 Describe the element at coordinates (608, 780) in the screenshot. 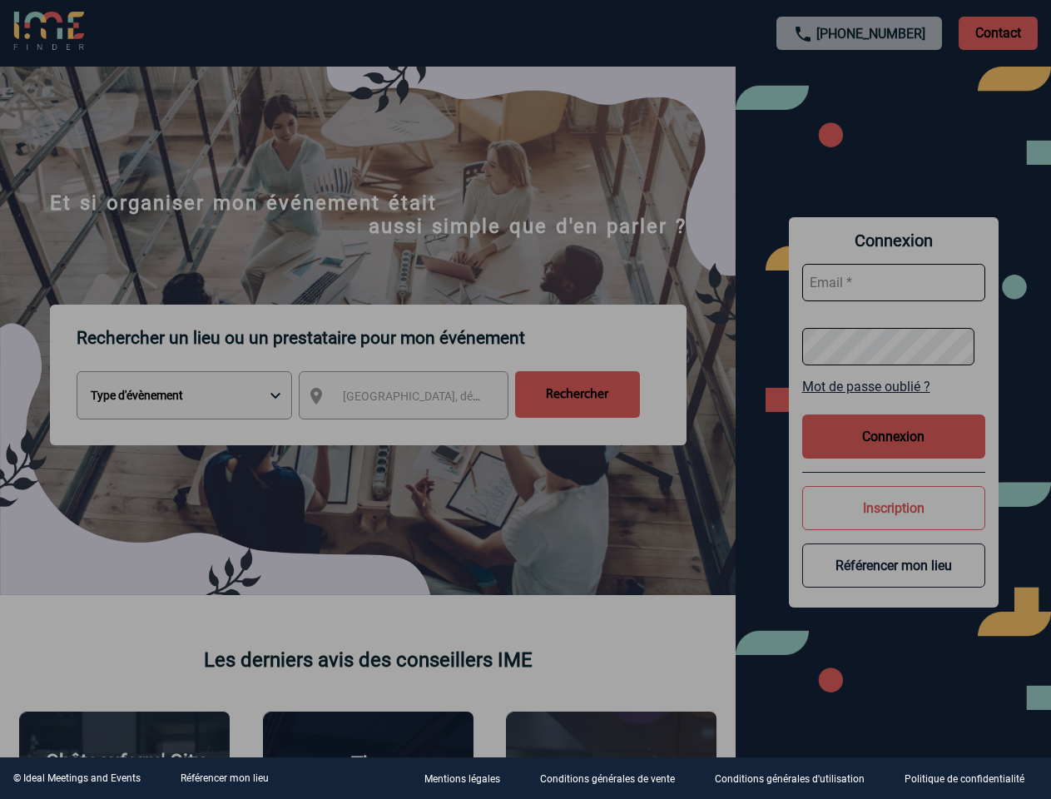

I see `p: Conditions générales de vente` at that location.